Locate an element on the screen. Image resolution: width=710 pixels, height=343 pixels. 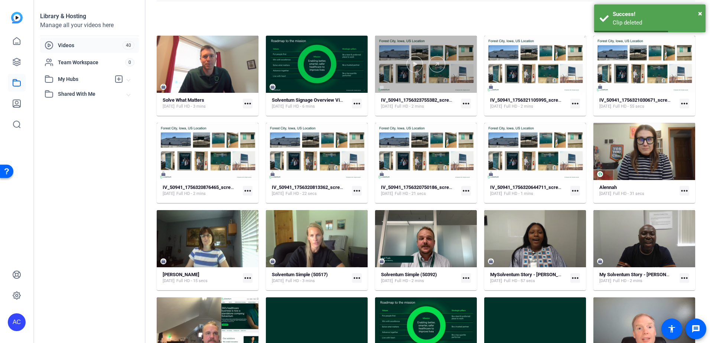
mat-expansion-panel-header: My Hubs is located at coordinates (90, 79).